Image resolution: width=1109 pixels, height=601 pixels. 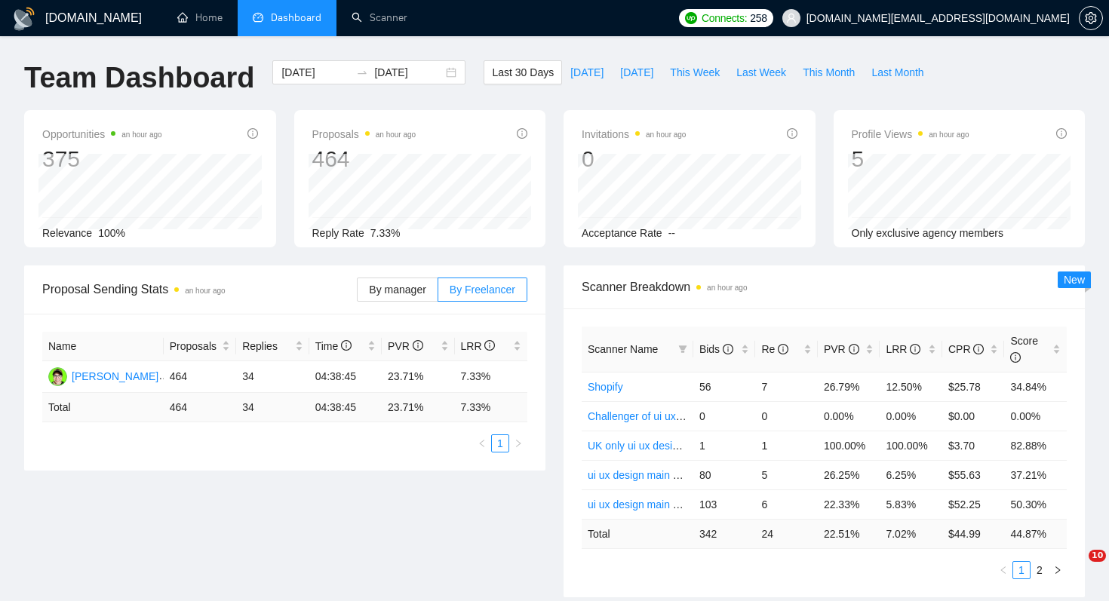 I want to click on th: Replies, so click(x=272, y=346).